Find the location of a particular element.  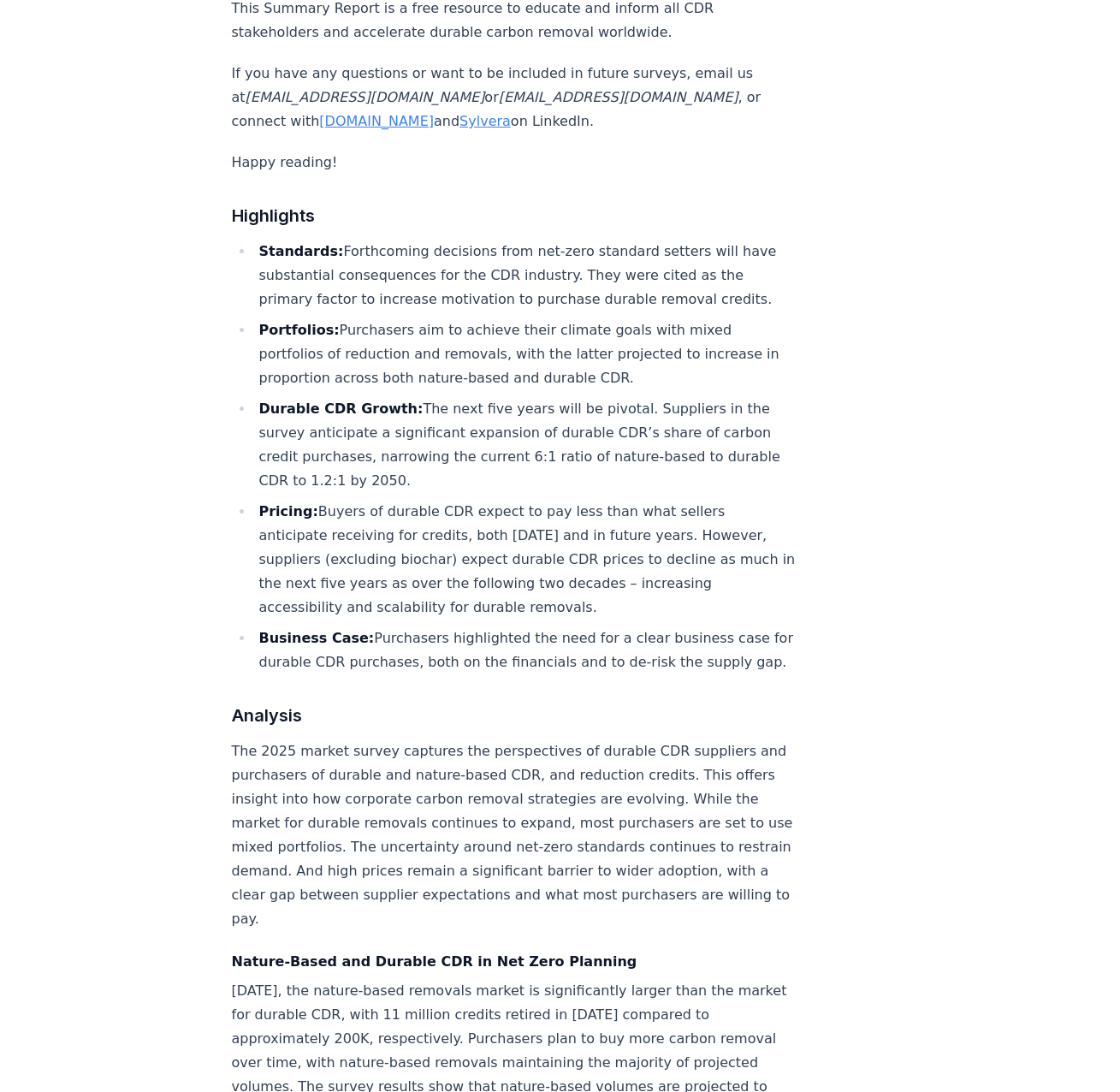

p: Happy reading! is located at coordinates (515, 162).